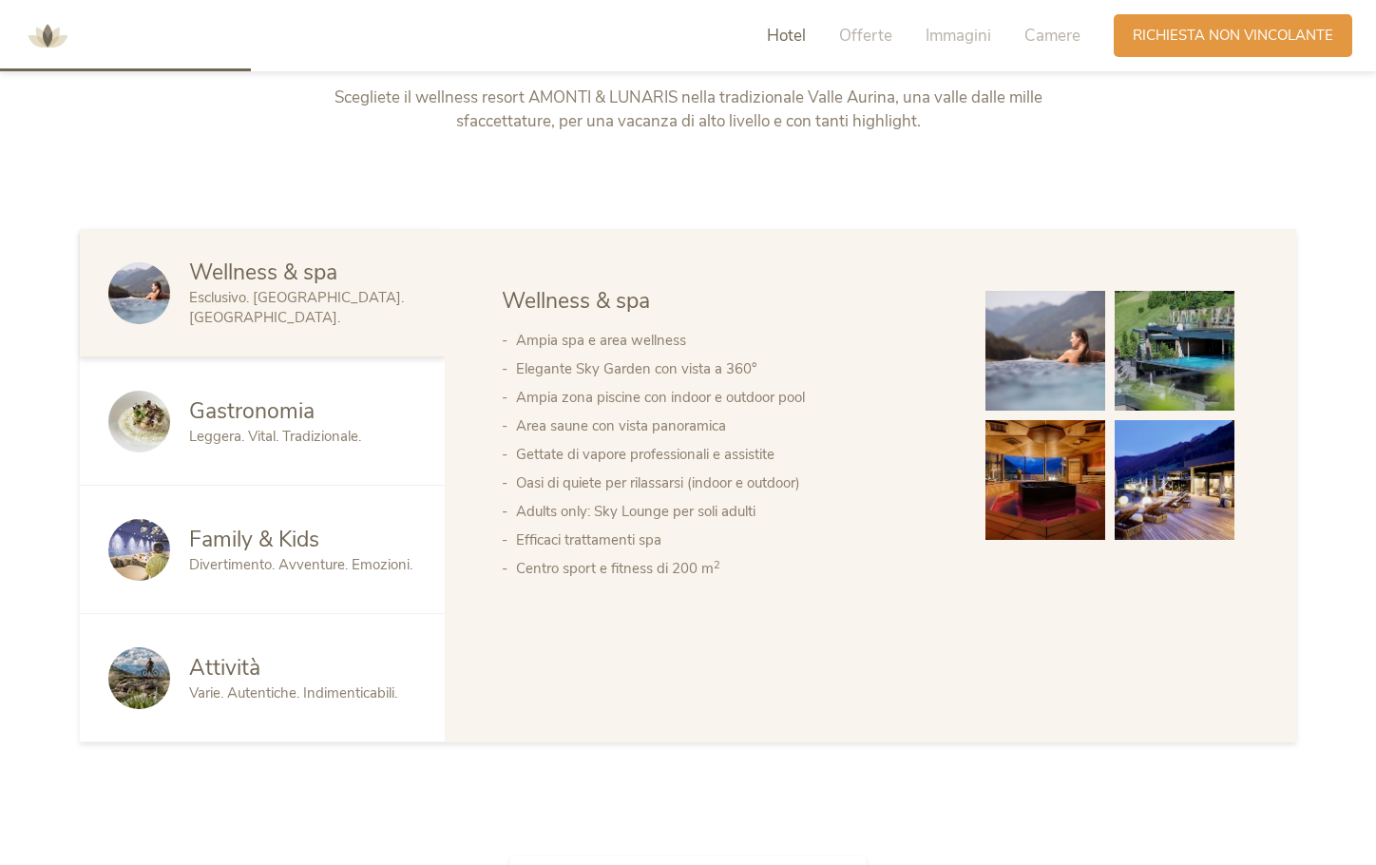 The image size is (1376, 865). What do you see at coordinates (48, 35) in the screenshot?
I see `a: AMONTI & LUNARIS Wellnessresort` at bounding box center [48, 35].